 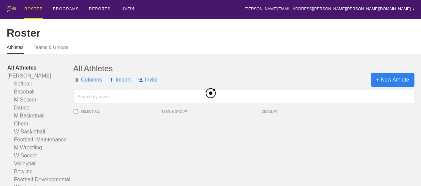 I want to click on a: W Basketball, so click(x=40, y=132).